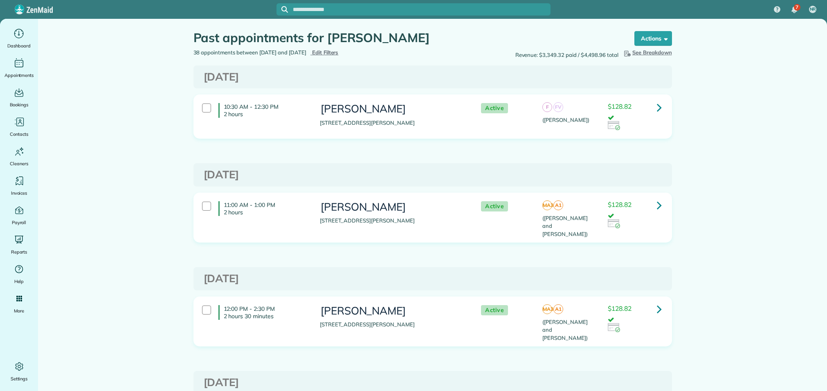 The height and width of the screenshot is (391, 827). What do you see at coordinates (812, 9) in the screenshot?
I see `span: NR` at bounding box center [812, 9].